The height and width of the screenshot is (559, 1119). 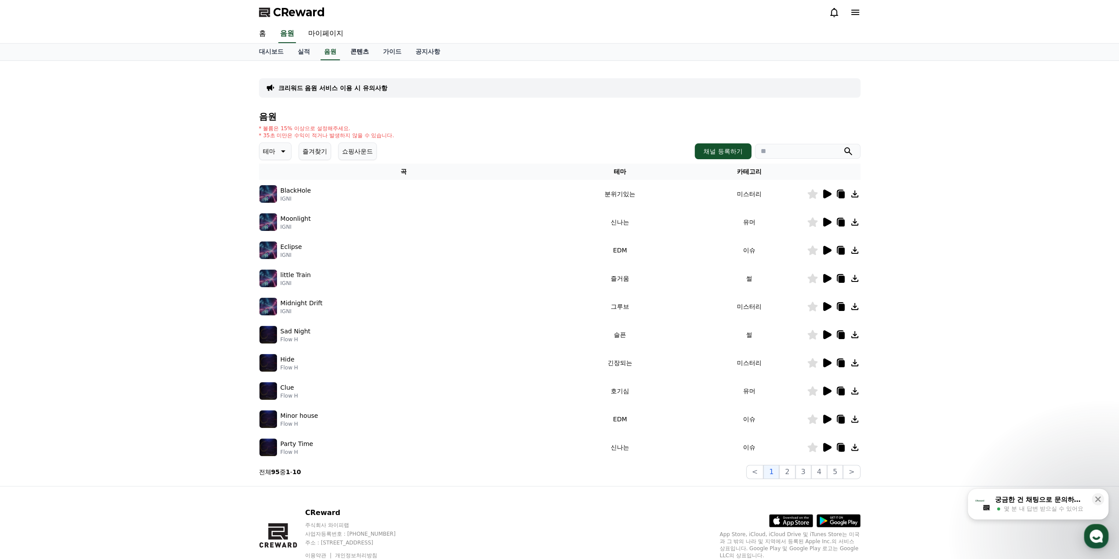 What do you see at coordinates (620, 278) in the screenshot?
I see `td: 즐거움` at bounding box center [620, 278].